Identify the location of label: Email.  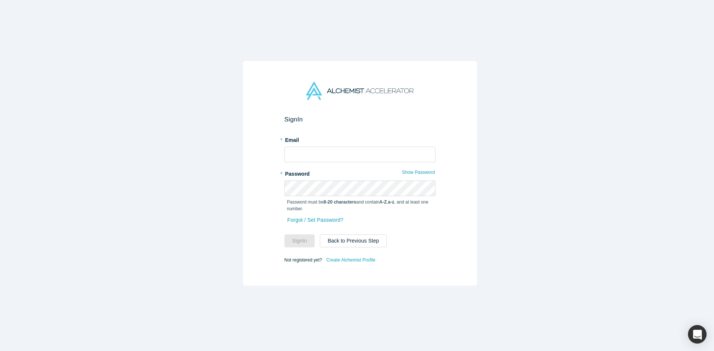
(360, 139).